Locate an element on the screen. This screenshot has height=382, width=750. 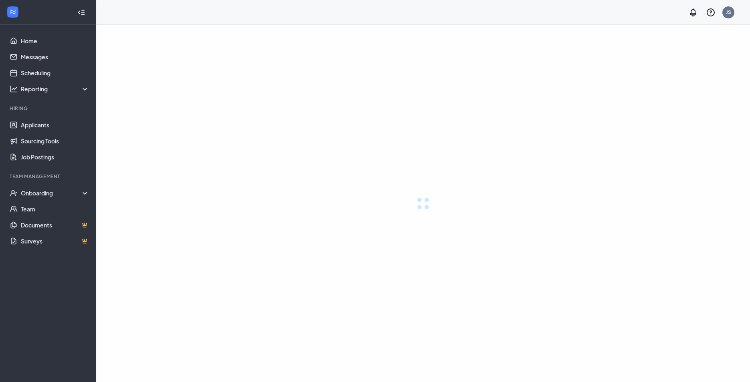
a: Team is located at coordinates (55, 209).